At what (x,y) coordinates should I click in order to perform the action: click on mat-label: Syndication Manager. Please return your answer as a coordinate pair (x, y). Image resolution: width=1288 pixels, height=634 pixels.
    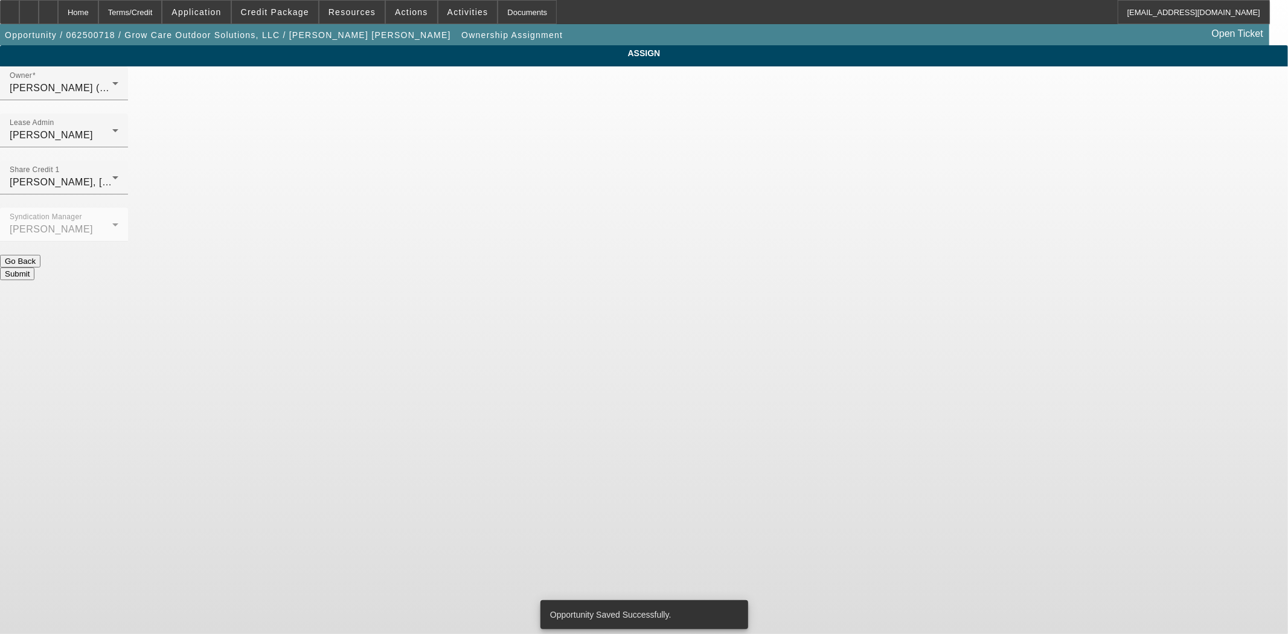
    Looking at the image, I should click on (46, 217).